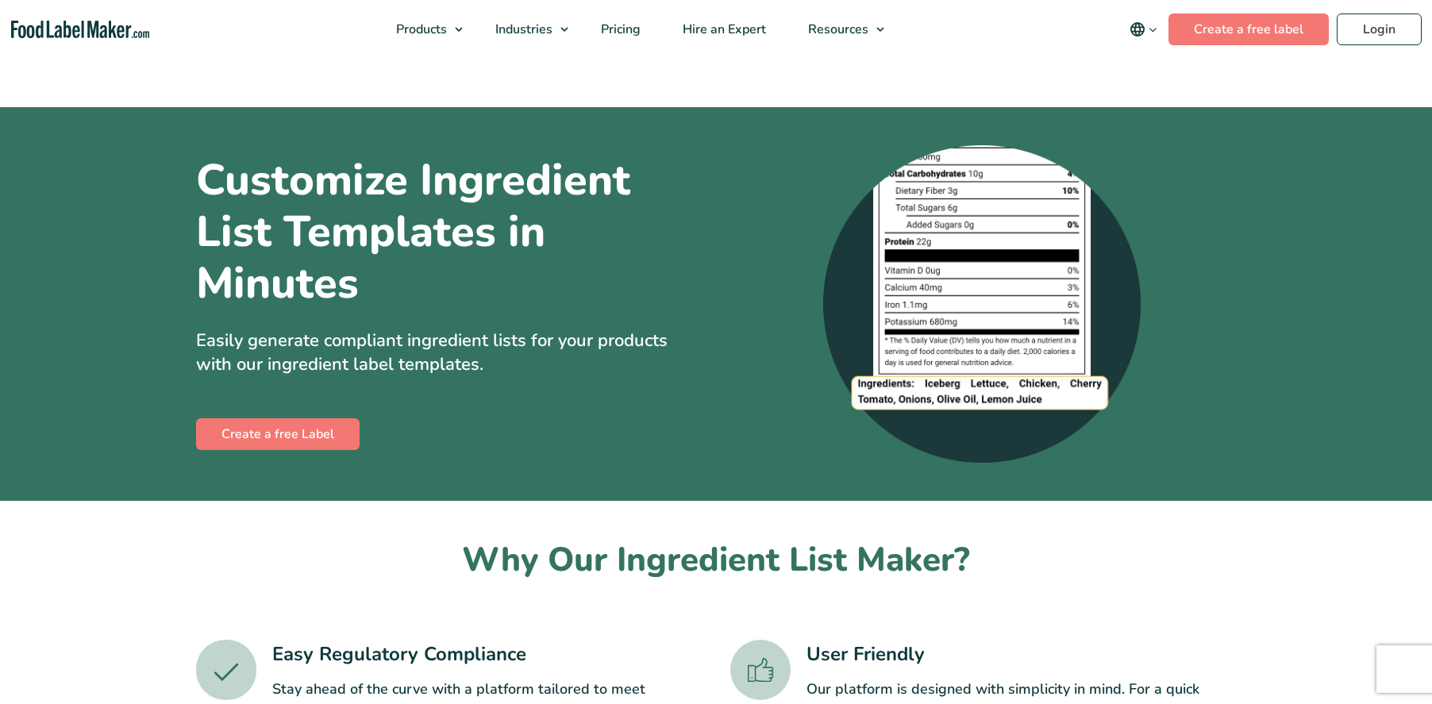 Image resolution: width=1432 pixels, height=704 pixels. Describe the element at coordinates (723, 29) in the screenshot. I see `span: Hire an Expert` at that location.